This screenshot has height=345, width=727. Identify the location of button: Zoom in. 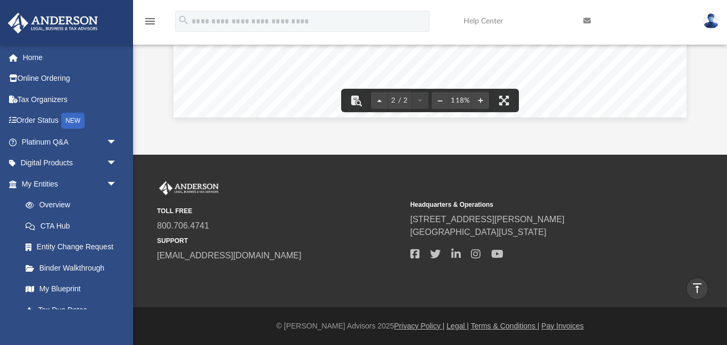
(481, 101).